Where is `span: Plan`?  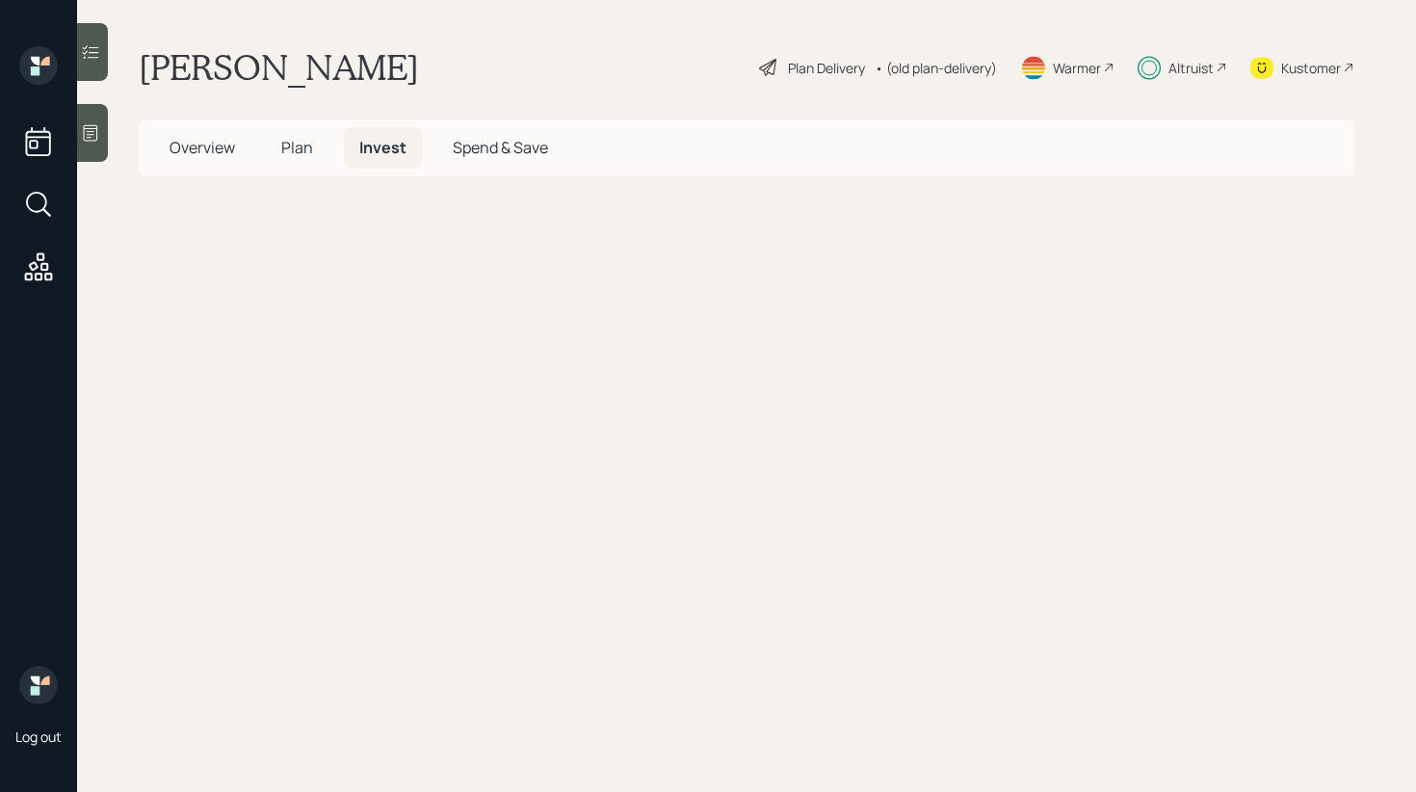 span: Plan is located at coordinates (297, 147).